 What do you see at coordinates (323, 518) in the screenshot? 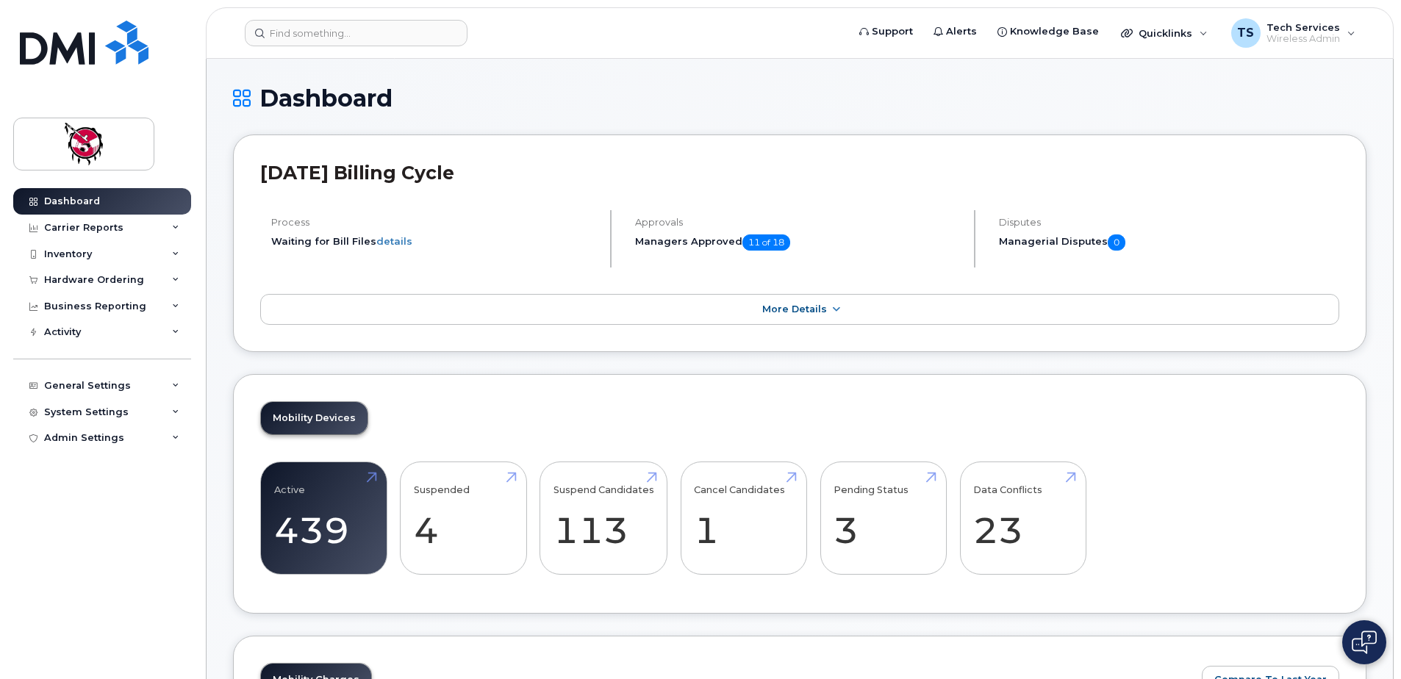
I see `a: Active 439` at bounding box center [323, 518].